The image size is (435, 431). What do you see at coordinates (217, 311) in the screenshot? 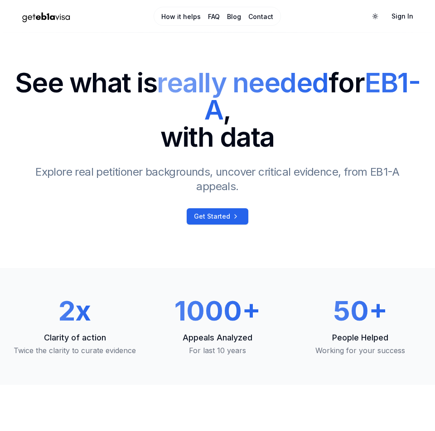
I see `span: 1000+` at bounding box center [217, 311].